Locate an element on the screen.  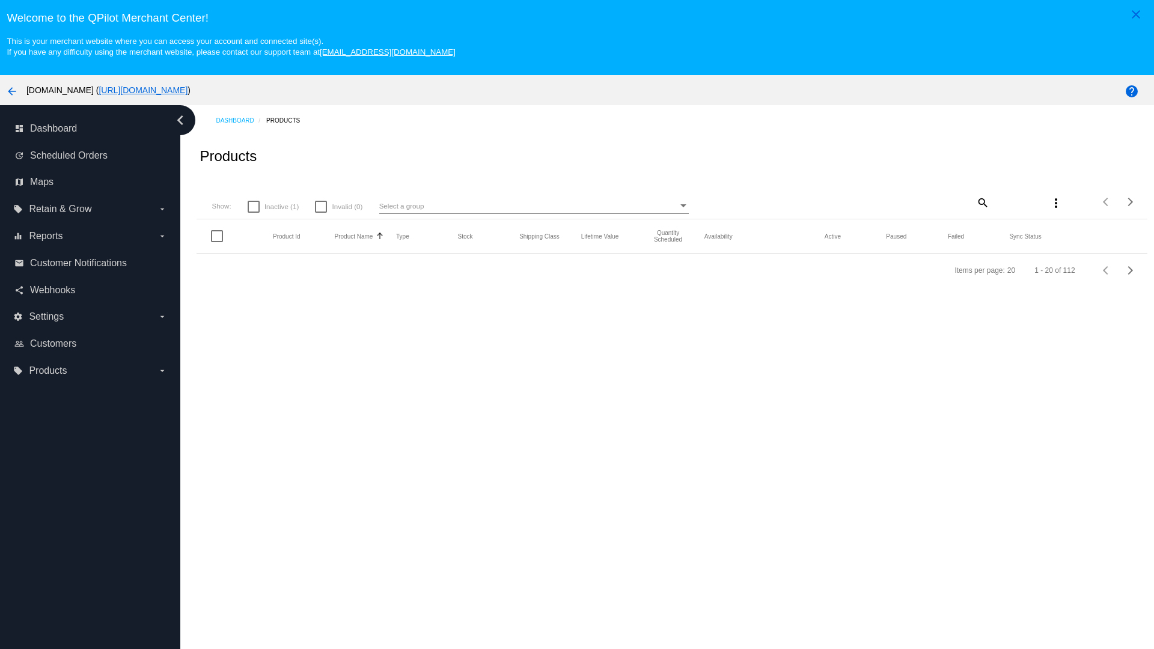
span: Settings is located at coordinates (46, 317).